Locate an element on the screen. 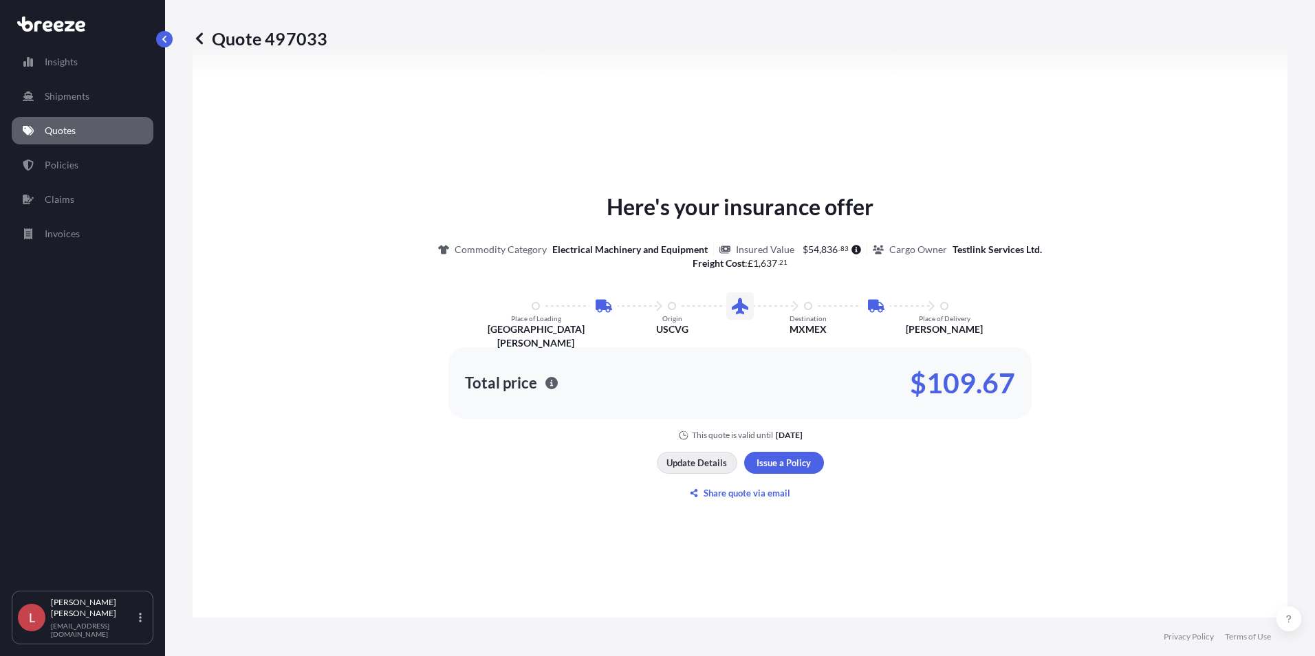  span: 54 is located at coordinates (814, 250).